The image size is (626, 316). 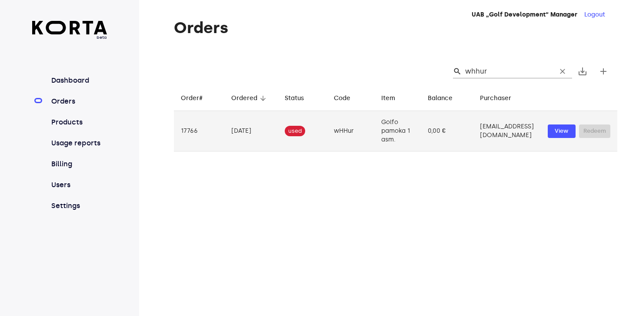 What do you see at coordinates (502, 98) in the screenshot?
I see `span: Purchaser` at bounding box center [502, 98].